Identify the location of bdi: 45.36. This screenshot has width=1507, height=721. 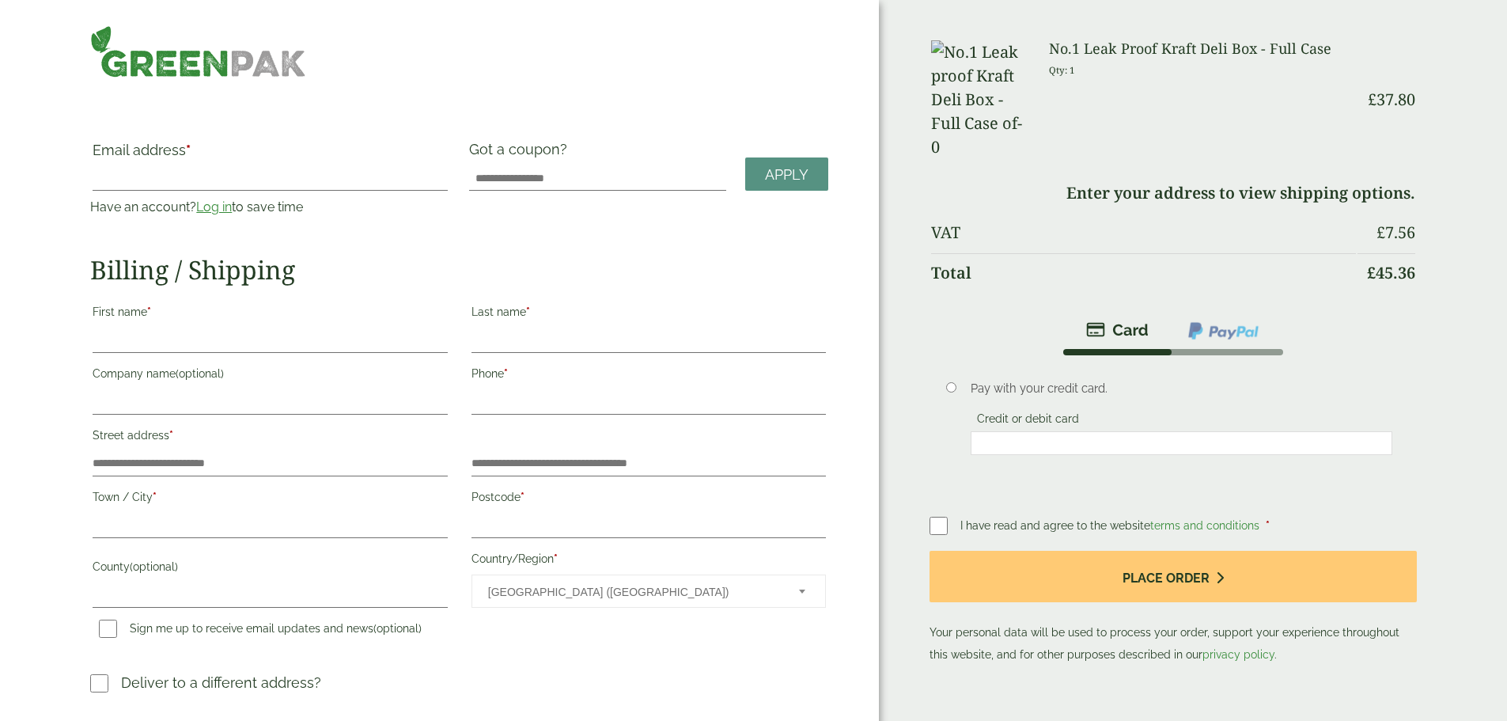
(1391, 272).